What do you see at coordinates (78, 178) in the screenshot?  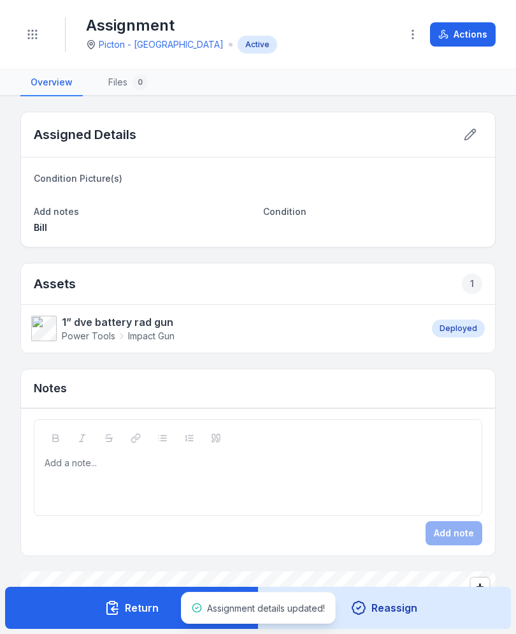 I see `span: Condition Picture(s)` at bounding box center [78, 178].